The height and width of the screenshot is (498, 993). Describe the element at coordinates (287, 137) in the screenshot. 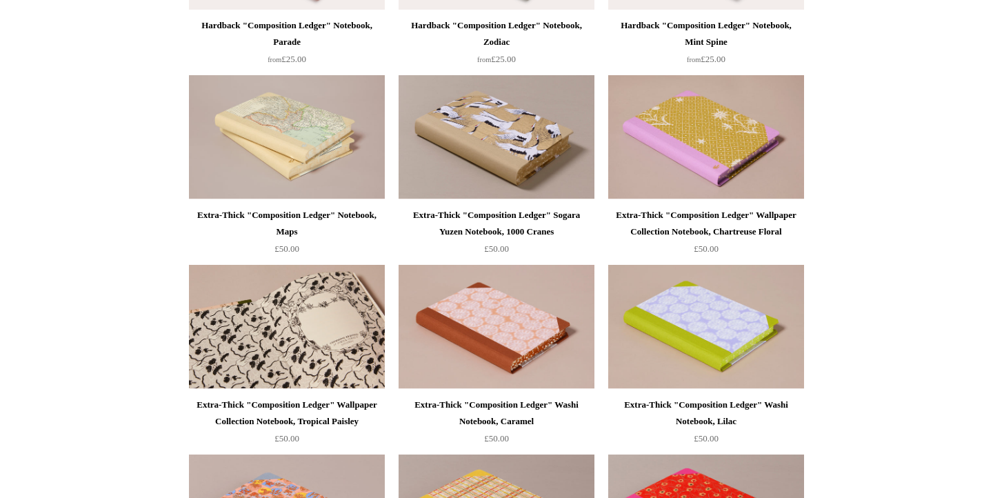

I see `img: Extra-Thick "Composition Ledger" Notebook, Maps` at that location.